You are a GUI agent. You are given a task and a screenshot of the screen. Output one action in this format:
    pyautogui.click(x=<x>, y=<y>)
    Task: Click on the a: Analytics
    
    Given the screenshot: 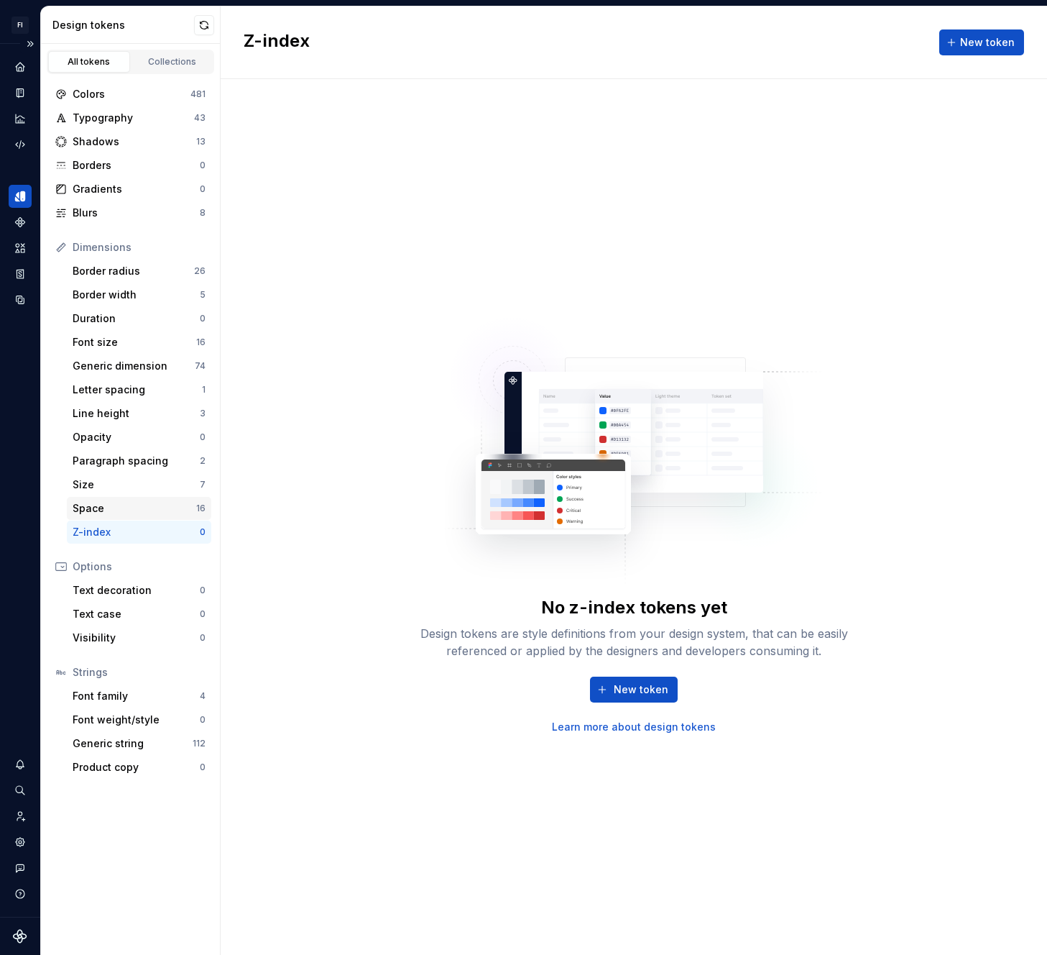 What is the action you would take?
    pyautogui.click(x=20, y=119)
    